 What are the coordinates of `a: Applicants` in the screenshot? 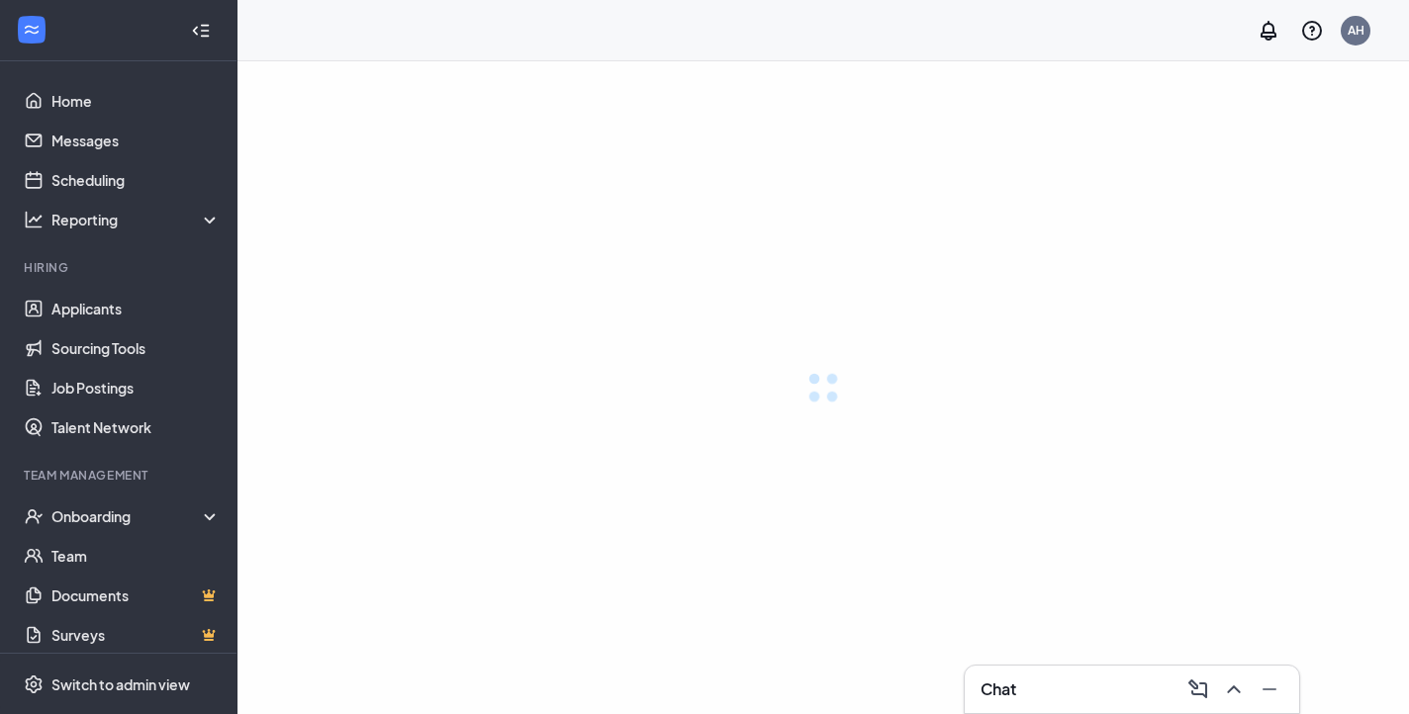 It's located at (136, 309).